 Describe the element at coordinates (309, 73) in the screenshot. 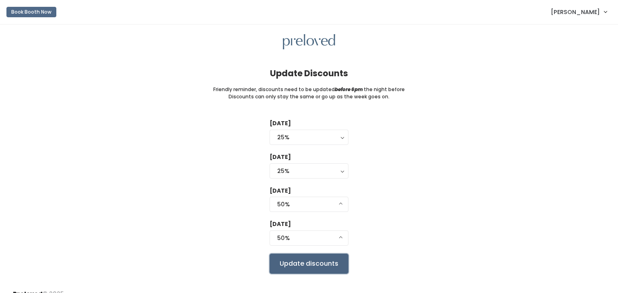

I see `h4: Update Discounts` at that location.